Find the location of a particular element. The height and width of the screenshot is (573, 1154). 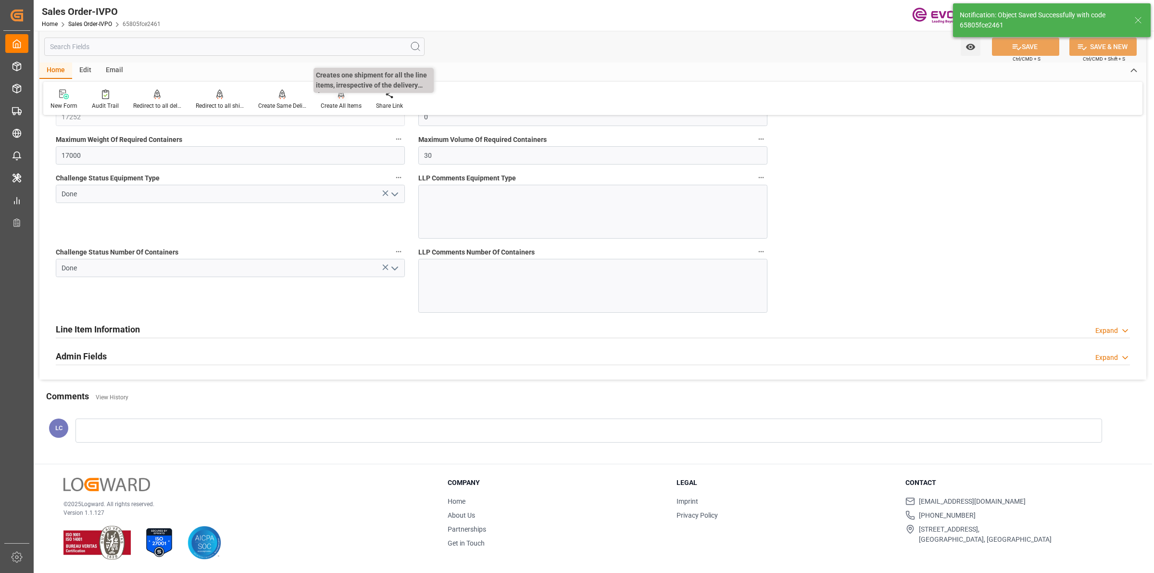

span: Maximum Weight Of Required Containers is located at coordinates (119, 139).